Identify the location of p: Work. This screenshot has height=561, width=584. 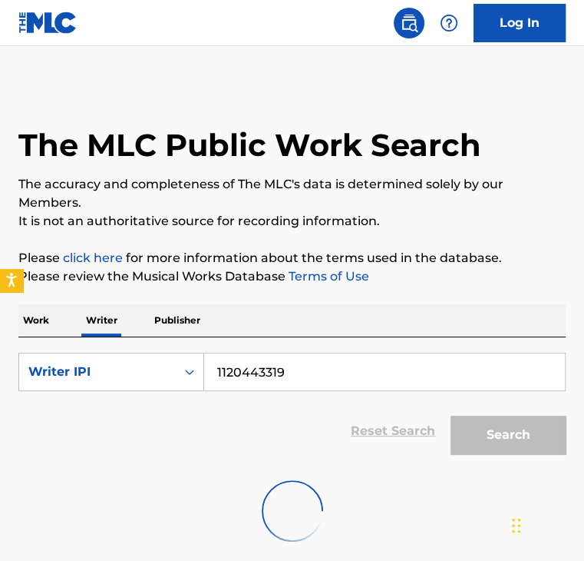
(36, 320).